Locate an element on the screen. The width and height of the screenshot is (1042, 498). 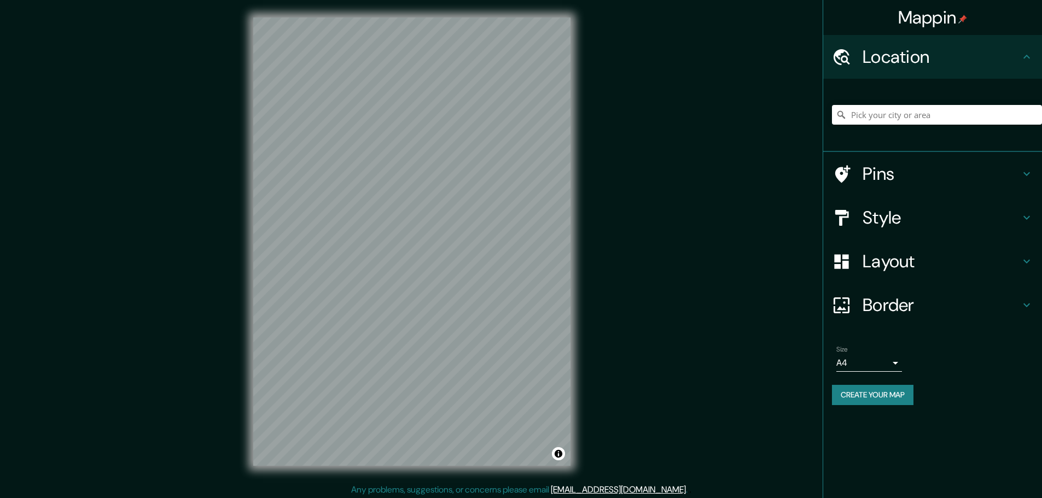
h4: Location is located at coordinates (941, 57).